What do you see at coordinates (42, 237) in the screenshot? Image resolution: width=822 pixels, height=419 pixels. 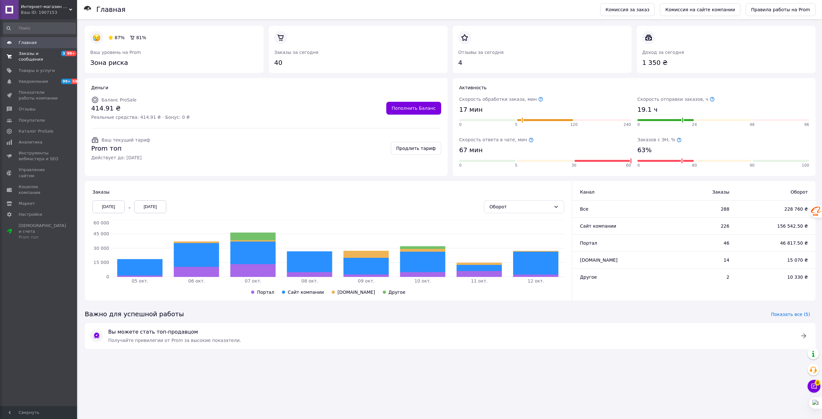 I see `div: Prom топ` at bounding box center [42, 237].